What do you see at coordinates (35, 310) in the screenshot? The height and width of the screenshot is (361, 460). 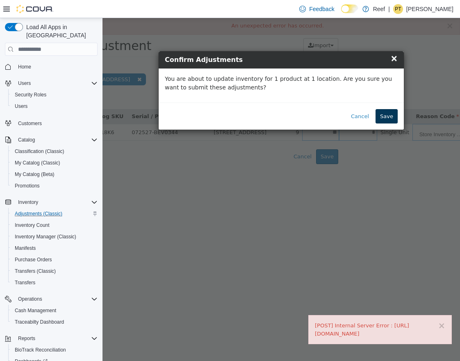 I see `a: Cash Management` at bounding box center [35, 310].